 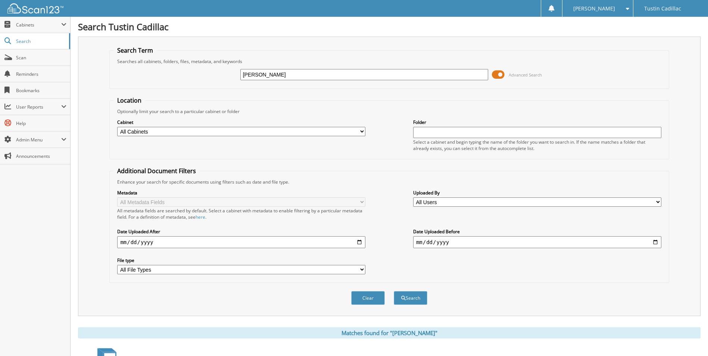 What do you see at coordinates (241, 242) in the screenshot?
I see `input: start` at bounding box center [241, 242].